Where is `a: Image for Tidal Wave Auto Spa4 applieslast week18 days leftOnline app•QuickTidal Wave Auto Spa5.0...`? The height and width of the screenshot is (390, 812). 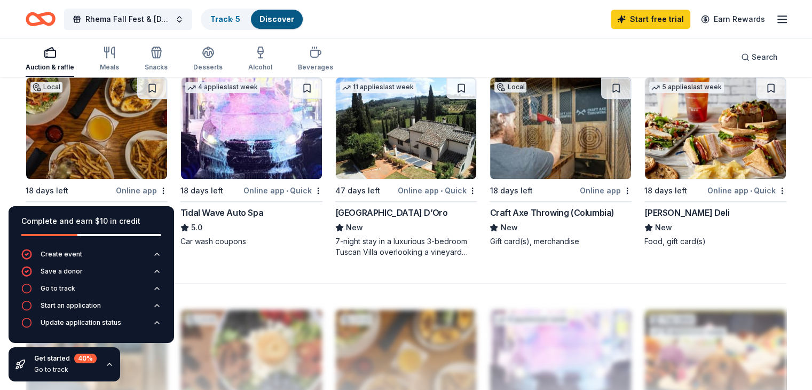 a: Image for Tidal Wave Auto Spa4 applieslast week18 days leftOnline app•QuickTidal Wave Auto Spa5.0... is located at coordinates (252, 162).